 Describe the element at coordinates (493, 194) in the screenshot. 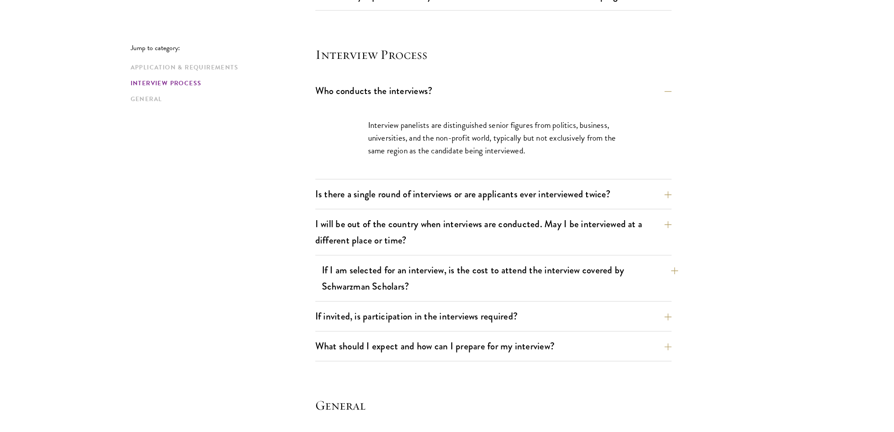

I see `button: Is there a single round of interviews or are applicants ever interviewed twice?` at that location.